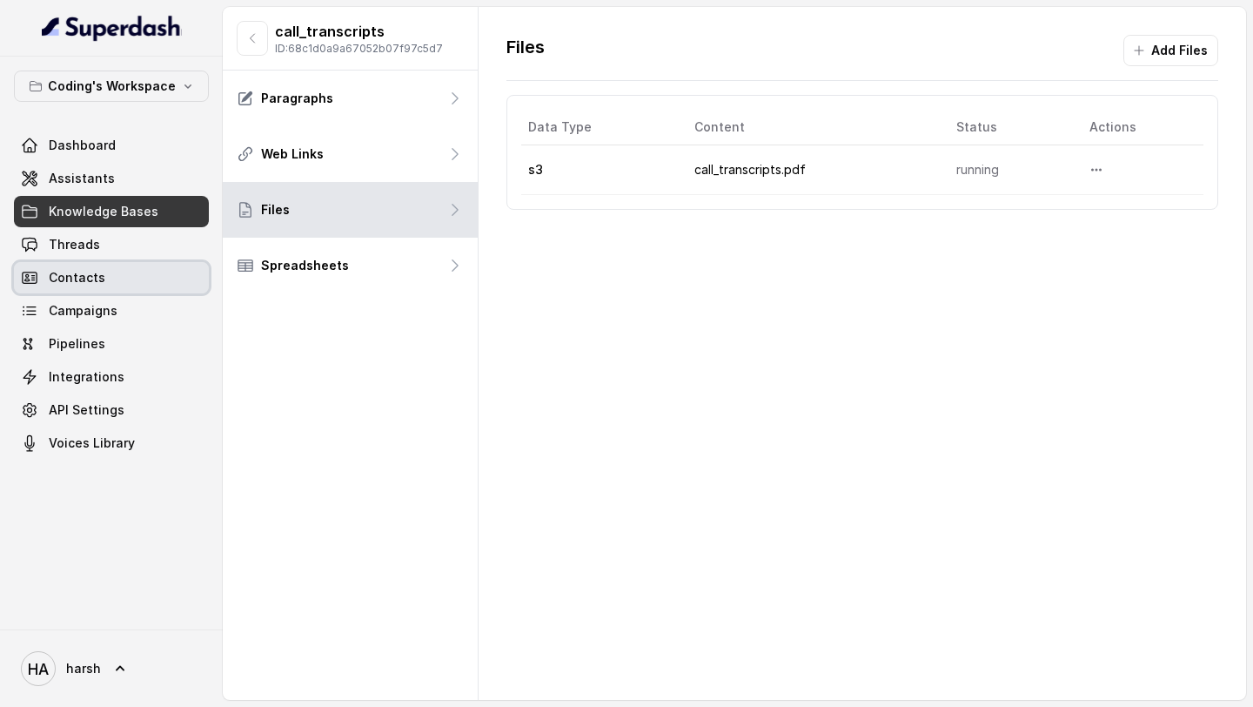 This screenshot has height=707, width=1253. What do you see at coordinates (1009, 127) in the screenshot?
I see `th: Status` at bounding box center [1009, 127].